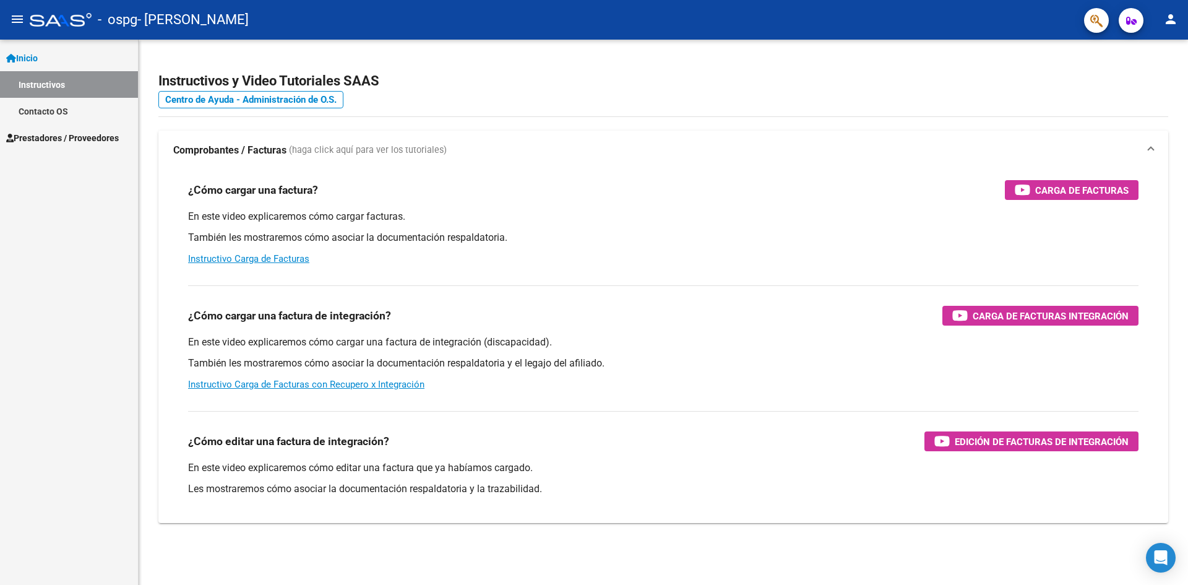  What do you see at coordinates (663, 342) in the screenshot?
I see `p: En este video explicaremos cómo cargar una factura de integración (discapacidad).` at bounding box center [663, 342].